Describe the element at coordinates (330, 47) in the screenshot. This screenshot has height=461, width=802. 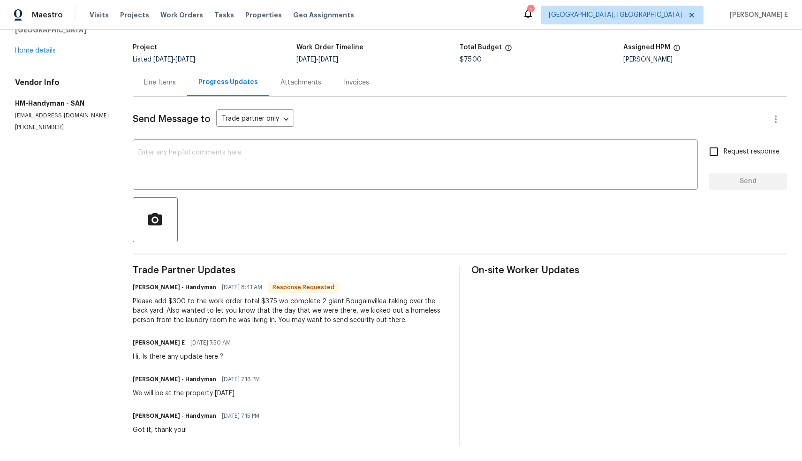
I see `h5: Work Order Timeline` at that location.